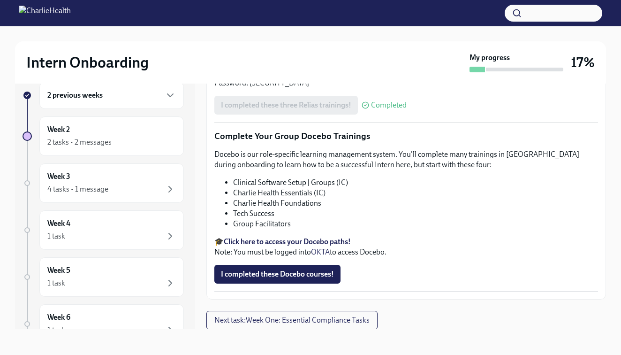  What do you see at coordinates (45, 13) in the screenshot?
I see `img: CharlieHealth` at bounding box center [45, 13].